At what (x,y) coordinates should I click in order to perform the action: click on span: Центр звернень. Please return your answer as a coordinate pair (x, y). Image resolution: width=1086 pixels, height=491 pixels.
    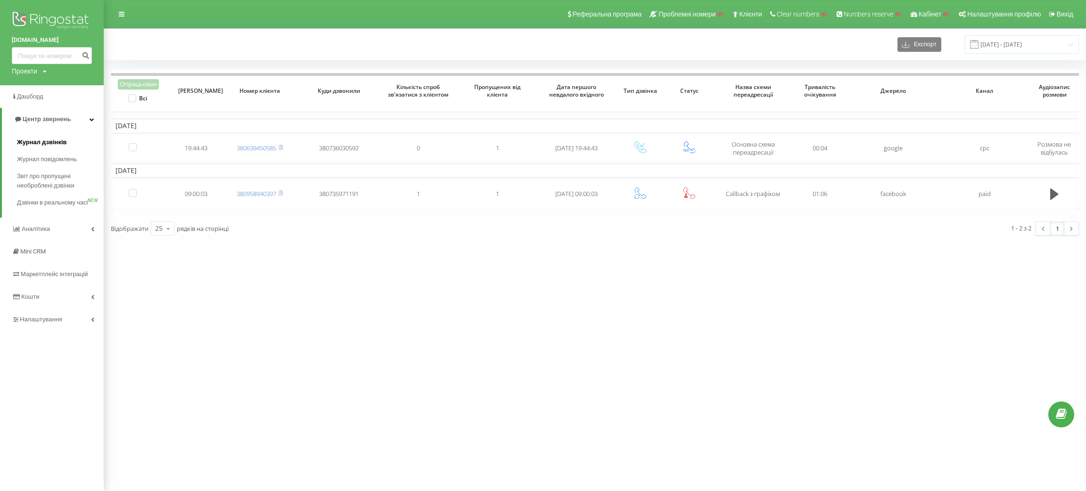
    Looking at the image, I should click on (47, 119).